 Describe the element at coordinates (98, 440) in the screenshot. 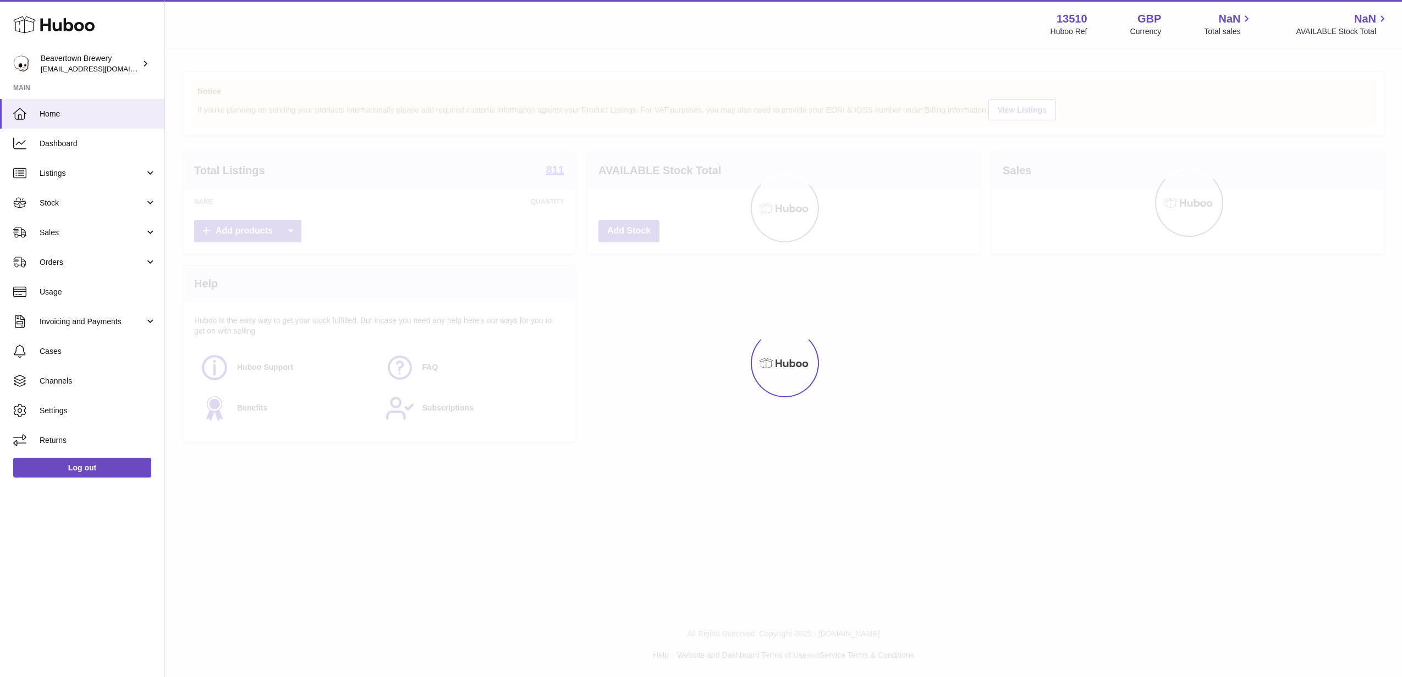

I see `span: Returns` at that location.